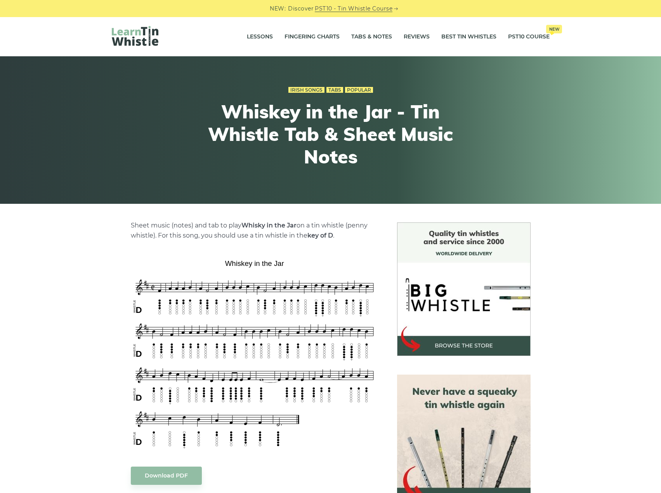  What do you see at coordinates (469, 37) in the screenshot?
I see `a: Best Tin Whistles` at bounding box center [469, 37].